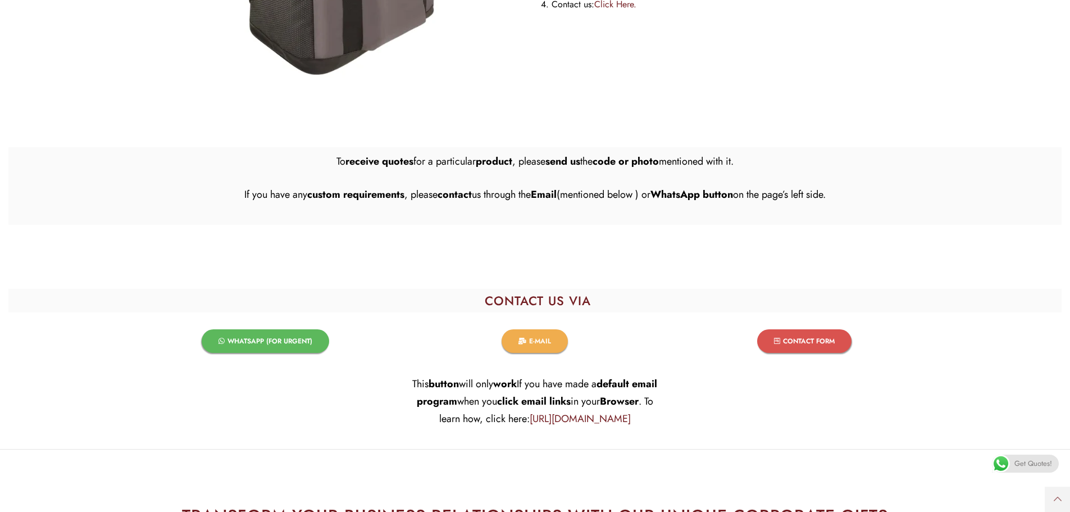  Describe the element at coordinates (626, 161) in the screenshot. I see `strong: code or photo` at that location.